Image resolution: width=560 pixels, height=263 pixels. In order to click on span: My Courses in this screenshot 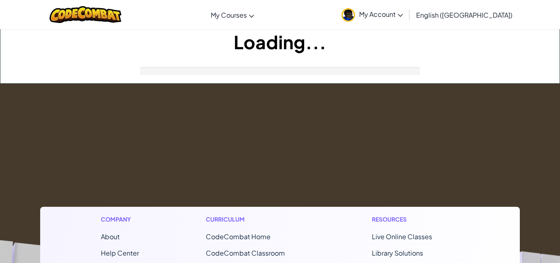, I will do `click(229, 15)`.